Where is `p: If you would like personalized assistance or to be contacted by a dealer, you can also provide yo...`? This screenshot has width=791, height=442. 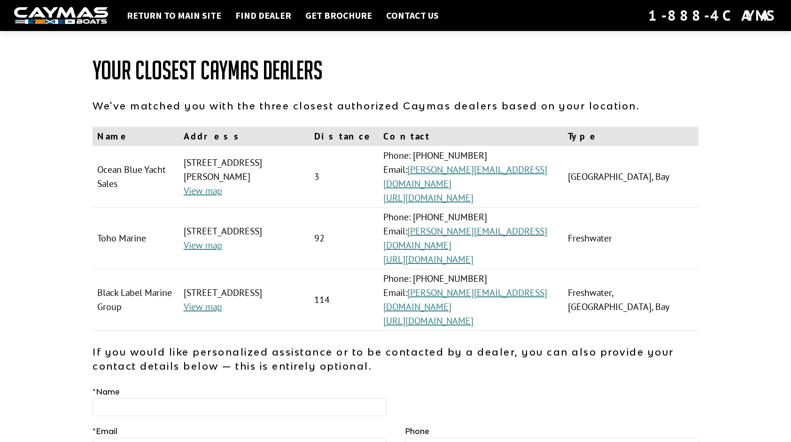
p: If you would like personalized assistance or to be contacted by a dealer, you can also provide yo... is located at coordinates (395, 359).